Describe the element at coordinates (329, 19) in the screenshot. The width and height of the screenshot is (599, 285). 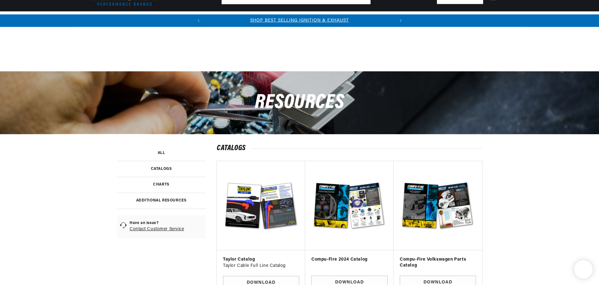
I see `summary: Battery Products` at that location.